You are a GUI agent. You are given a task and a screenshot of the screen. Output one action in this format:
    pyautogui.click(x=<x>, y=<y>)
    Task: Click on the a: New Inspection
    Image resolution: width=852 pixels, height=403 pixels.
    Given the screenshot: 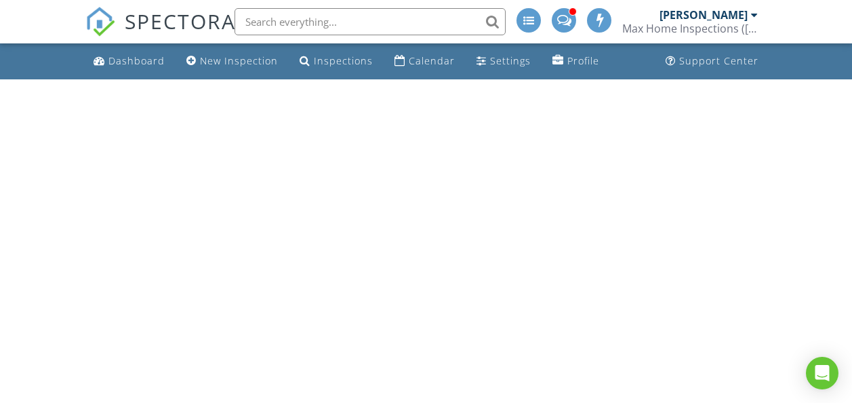 What is the action you would take?
    pyautogui.click(x=232, y=61)
    